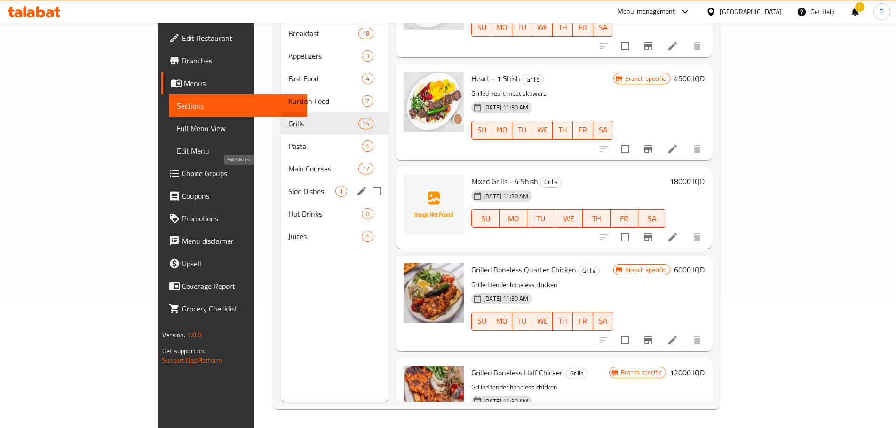  I want to click on span: Mixed Grills - 4 Shish, so click(505, 182).